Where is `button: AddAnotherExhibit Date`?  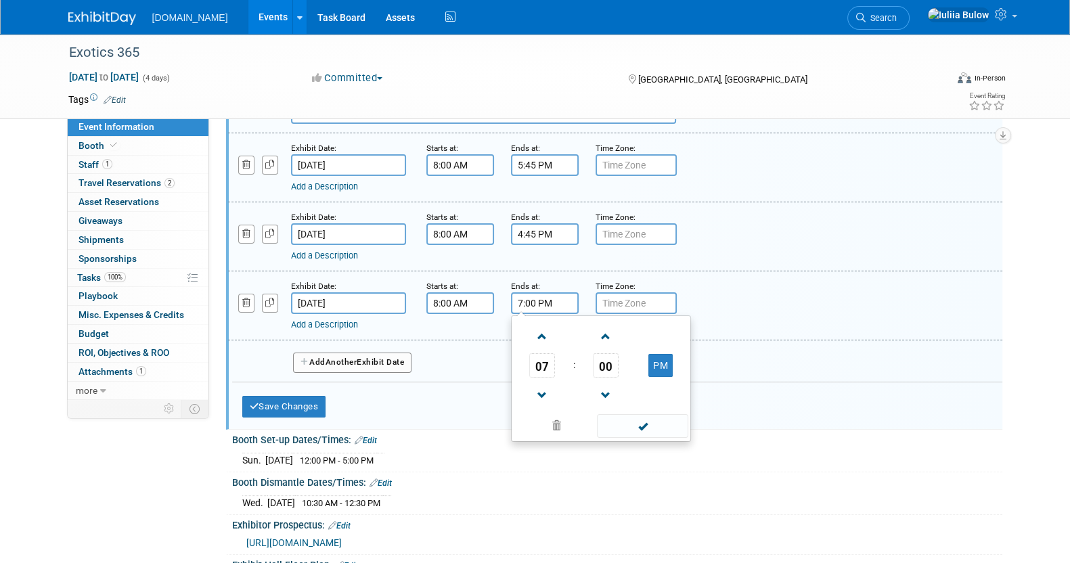 button: AddAnotherExhibit Date is located at coordinates (353, 363).